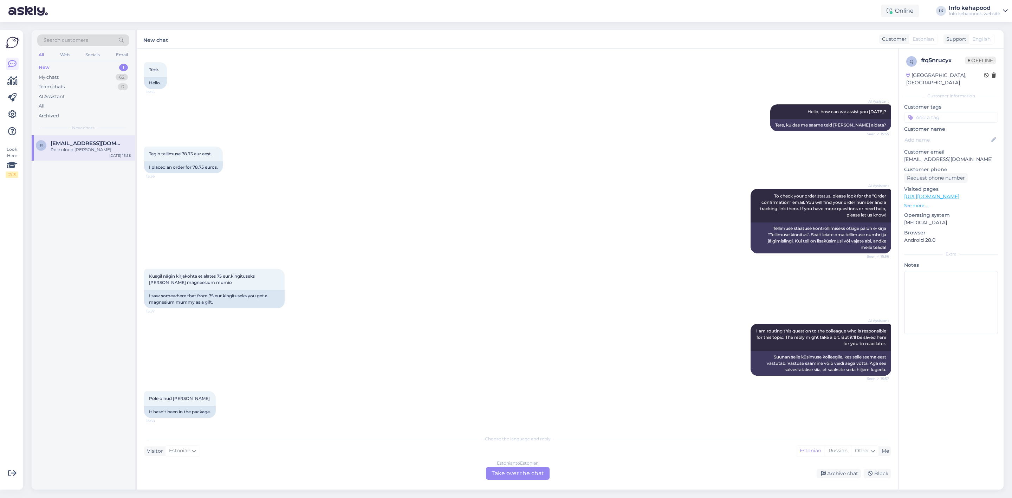  Describe the element at coordinates (518, 473) in the screenshot. I see `div: Take over the chat` at that location.